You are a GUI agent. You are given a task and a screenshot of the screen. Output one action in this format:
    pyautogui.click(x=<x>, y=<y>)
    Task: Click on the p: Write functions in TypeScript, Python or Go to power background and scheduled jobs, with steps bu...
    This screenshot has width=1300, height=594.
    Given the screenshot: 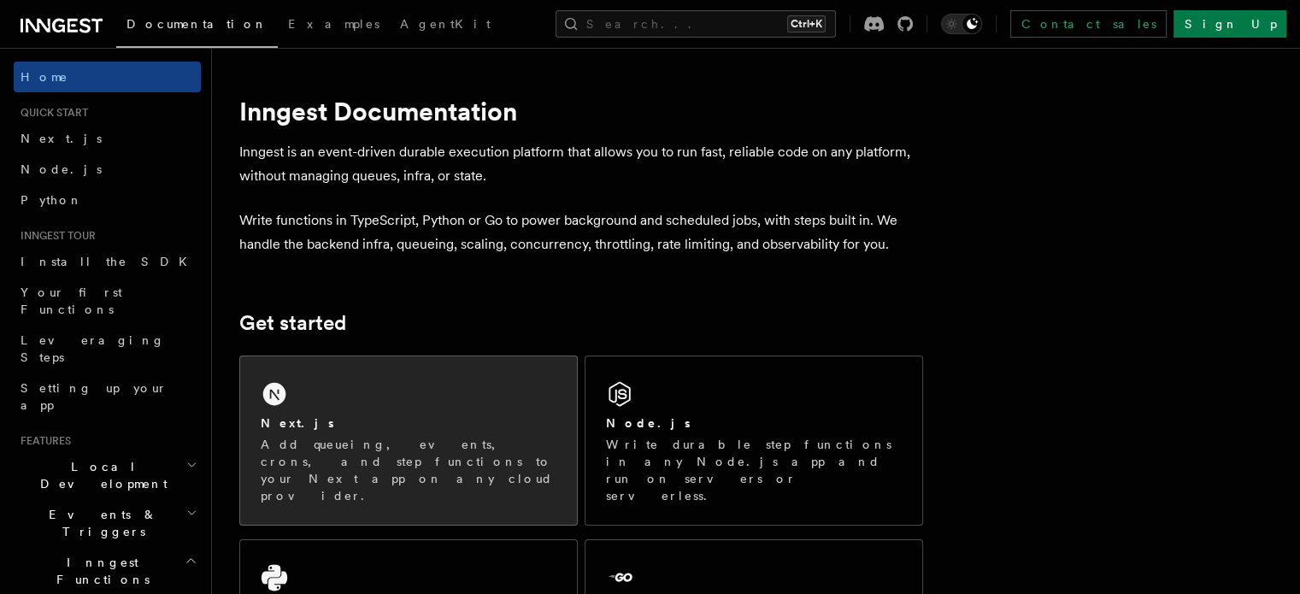 What is the action you would take?
    pyautogui.click(x=581, y=232)
    